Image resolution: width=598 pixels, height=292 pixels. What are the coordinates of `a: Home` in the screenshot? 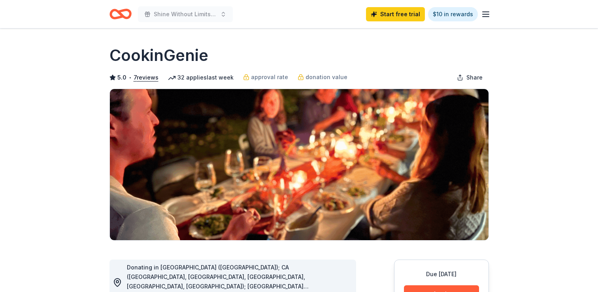 It's located at (121, 14).